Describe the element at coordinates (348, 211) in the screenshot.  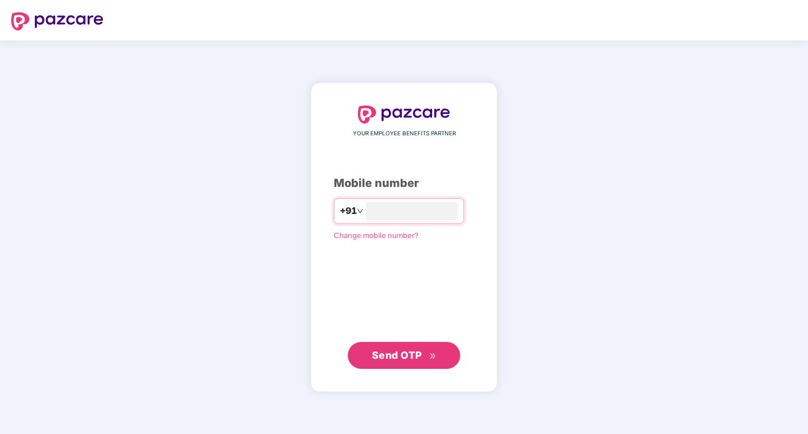
I see `span: +91` at that location.